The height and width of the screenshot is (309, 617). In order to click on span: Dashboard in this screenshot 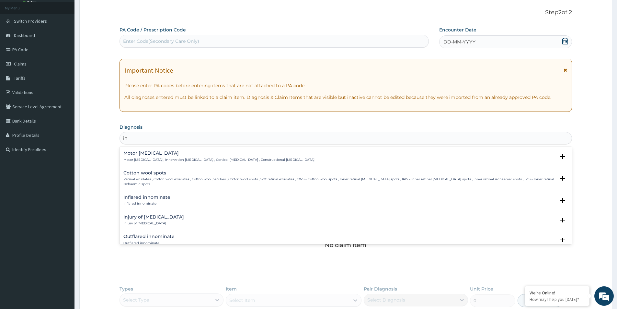, I will do `click(24, 35)`.